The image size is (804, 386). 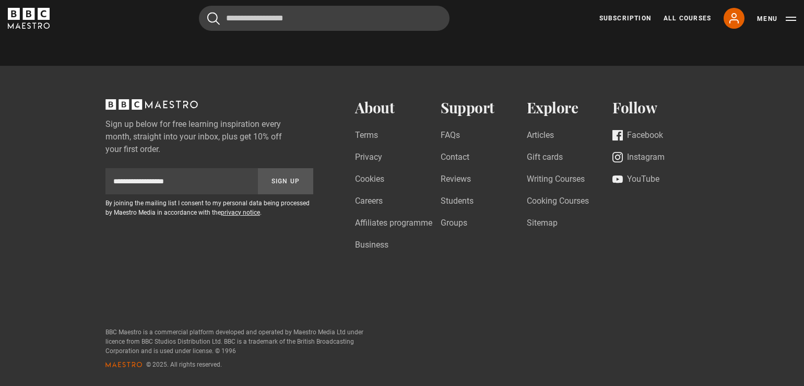 I want to click on a: Instagram, so click(x=638, y=158).